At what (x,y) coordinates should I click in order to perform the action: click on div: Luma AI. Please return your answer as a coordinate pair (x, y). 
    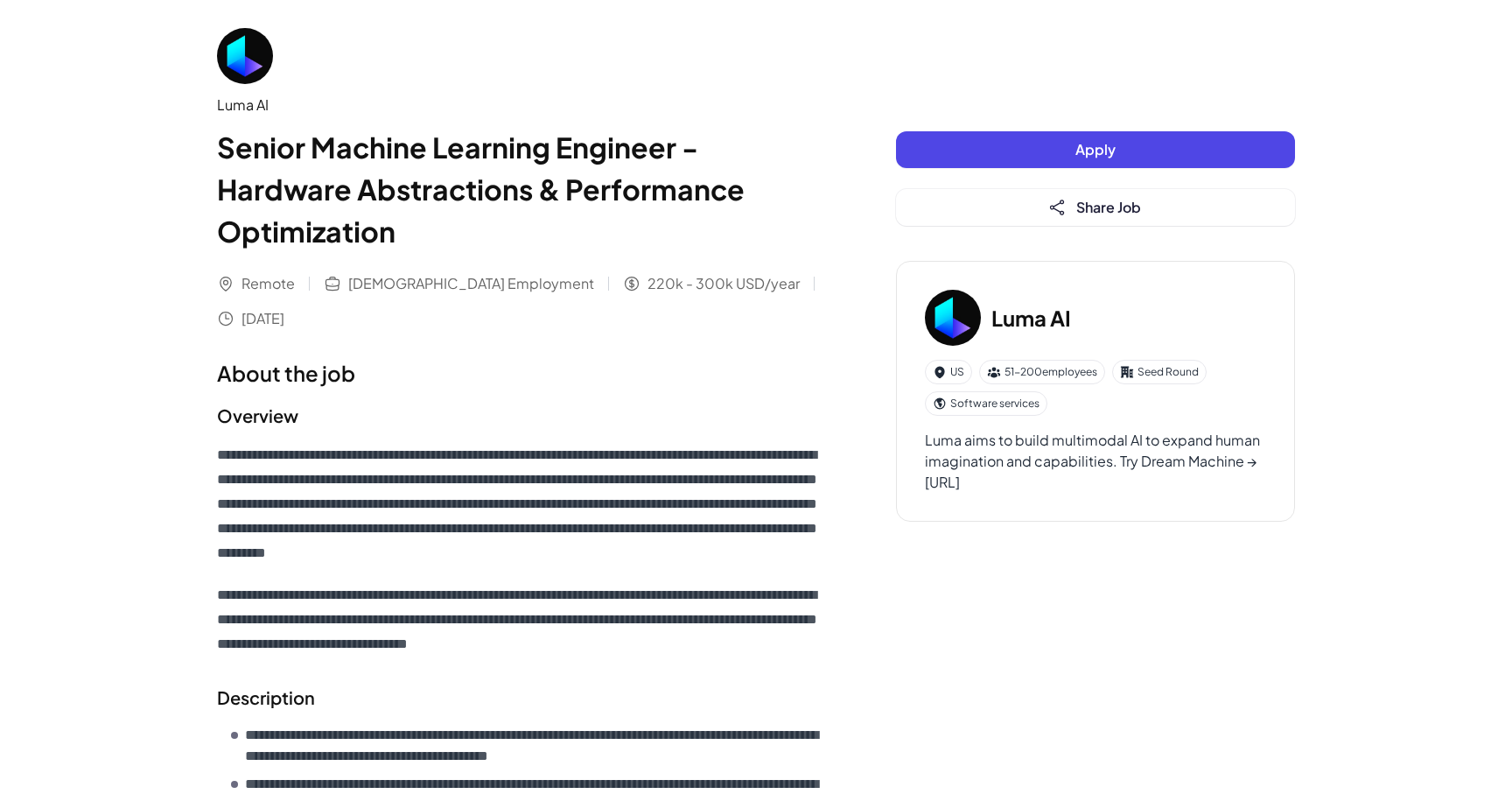
    Looking at the image, I should click on (522, 105).